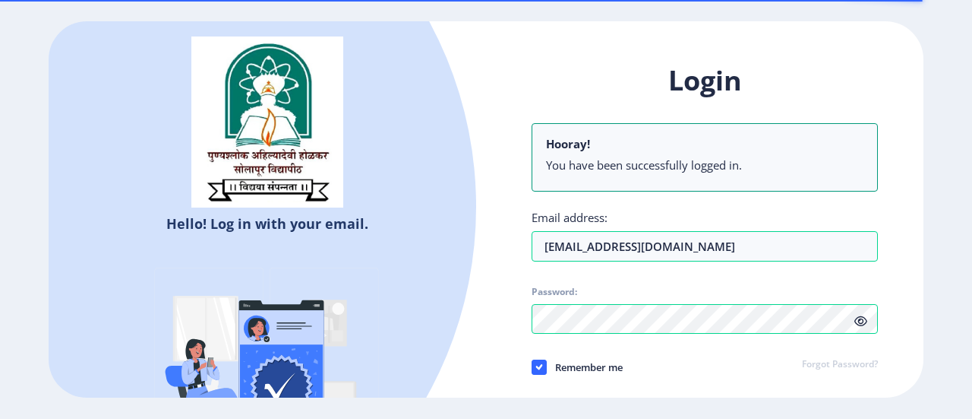 This screenshot has width=972, height=419. I want to click on input: Email address, so click(705, 246).